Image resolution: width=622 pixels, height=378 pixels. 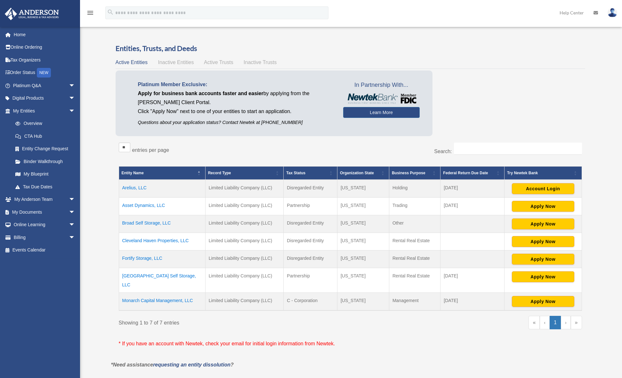 What do you see at coordinates (357, 173) in the screenshot?
I see `span: Organization State` at bounding box center [357, 173].